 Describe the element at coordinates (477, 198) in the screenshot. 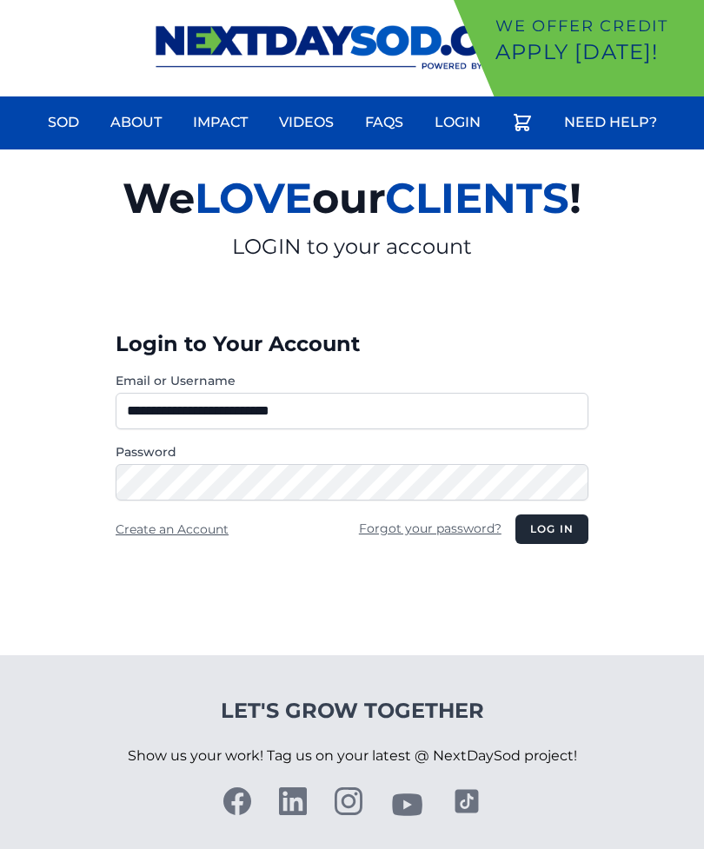

I see `span: CLIENTS` at that location.